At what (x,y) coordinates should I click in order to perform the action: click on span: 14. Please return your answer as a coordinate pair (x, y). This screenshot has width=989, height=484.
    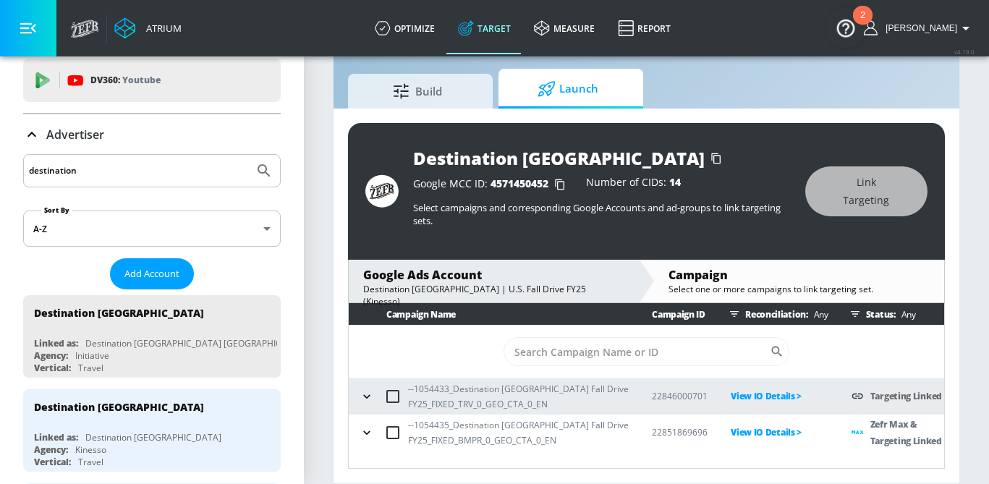
    Looking at the image, I should click on (675, 182).